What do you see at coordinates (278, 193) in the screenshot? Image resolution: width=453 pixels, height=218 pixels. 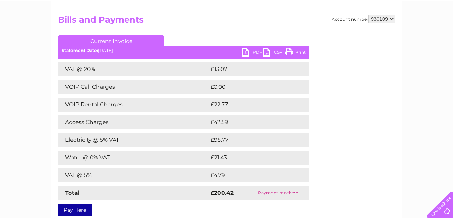 I see `td: Payment received` at bounding box center [278, 193].